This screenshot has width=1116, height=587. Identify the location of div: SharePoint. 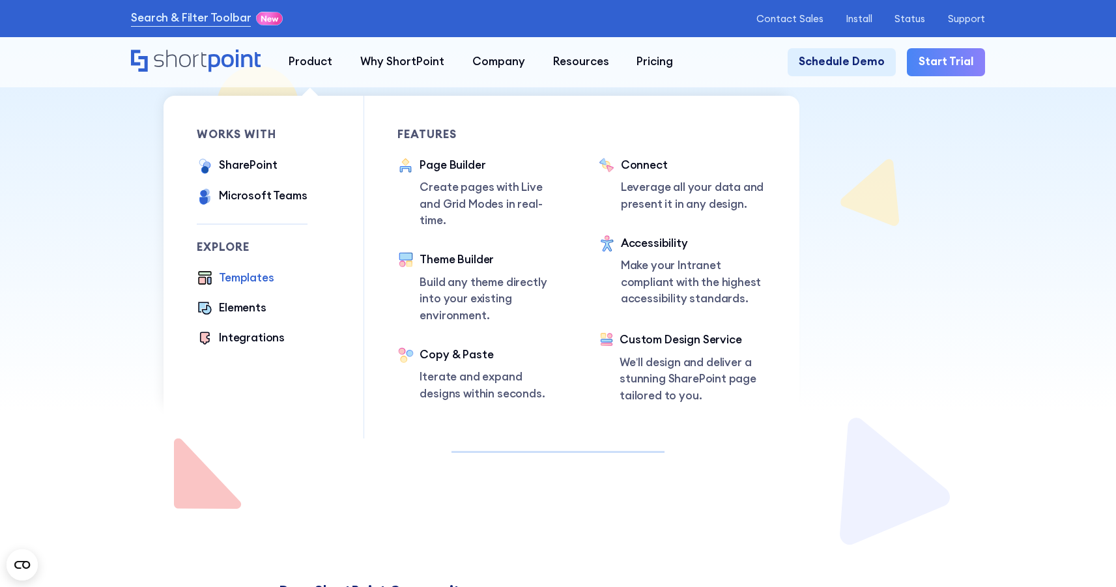
(248, 166).